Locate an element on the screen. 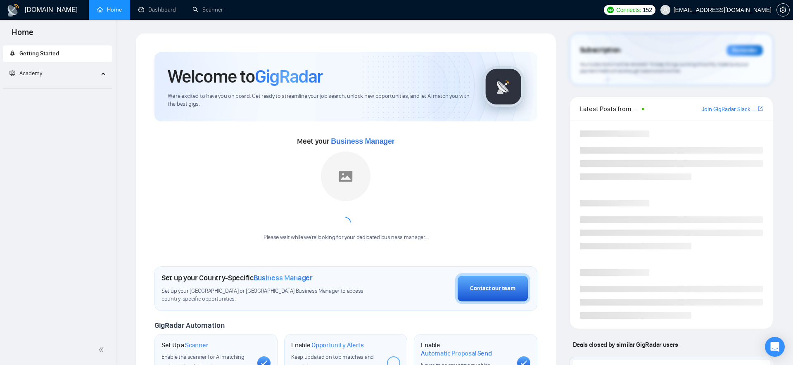  button: setting is located at coordinates (783, 10).